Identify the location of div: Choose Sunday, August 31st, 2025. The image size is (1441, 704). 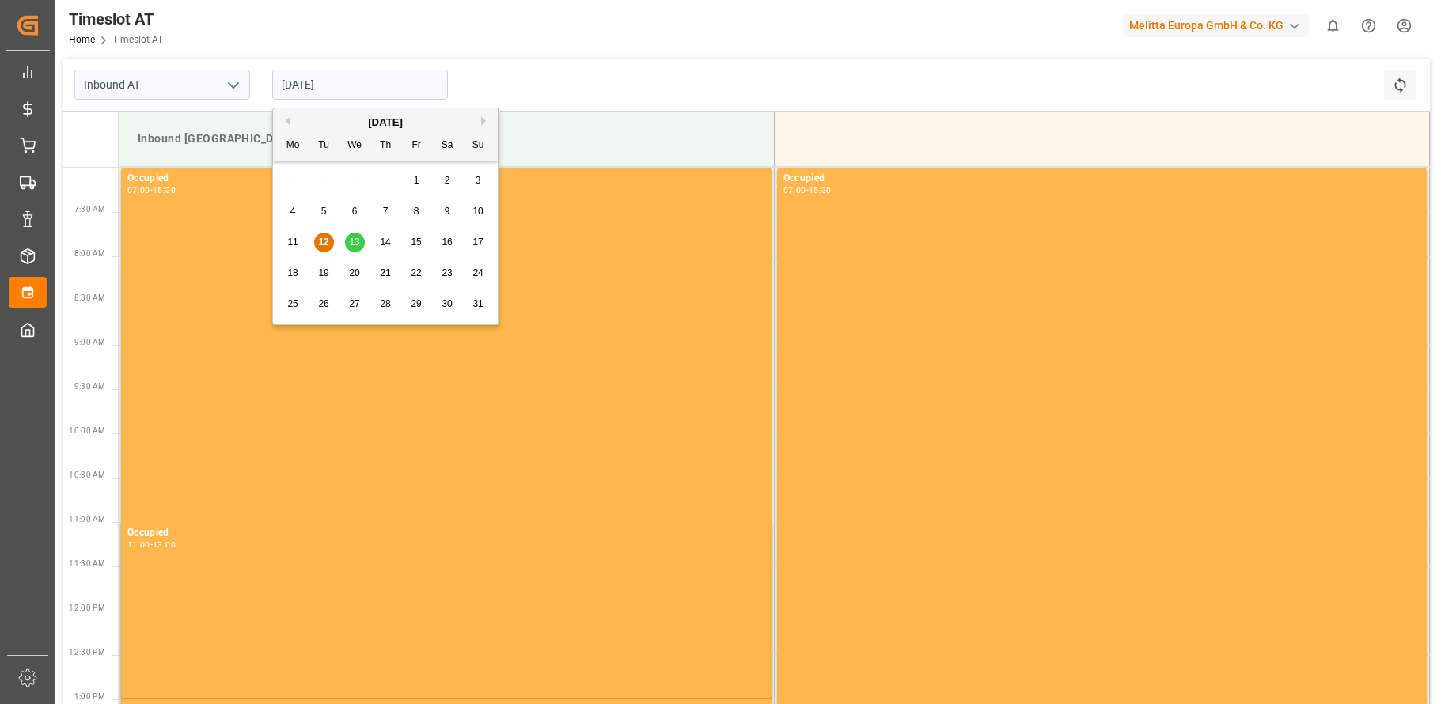
(478, 304).